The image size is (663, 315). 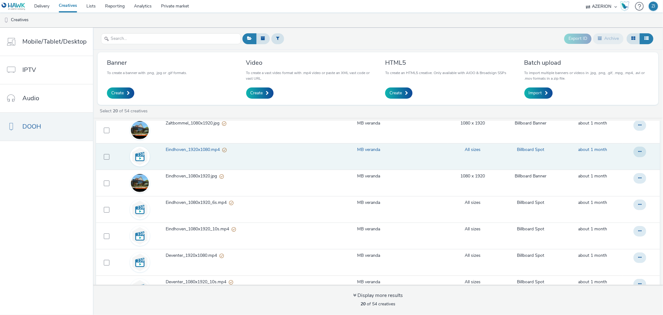 What do you see at coordinates (625, 6) in the screenshot?
I see `div: Hawk Academy` at bounding box center [625, 6].